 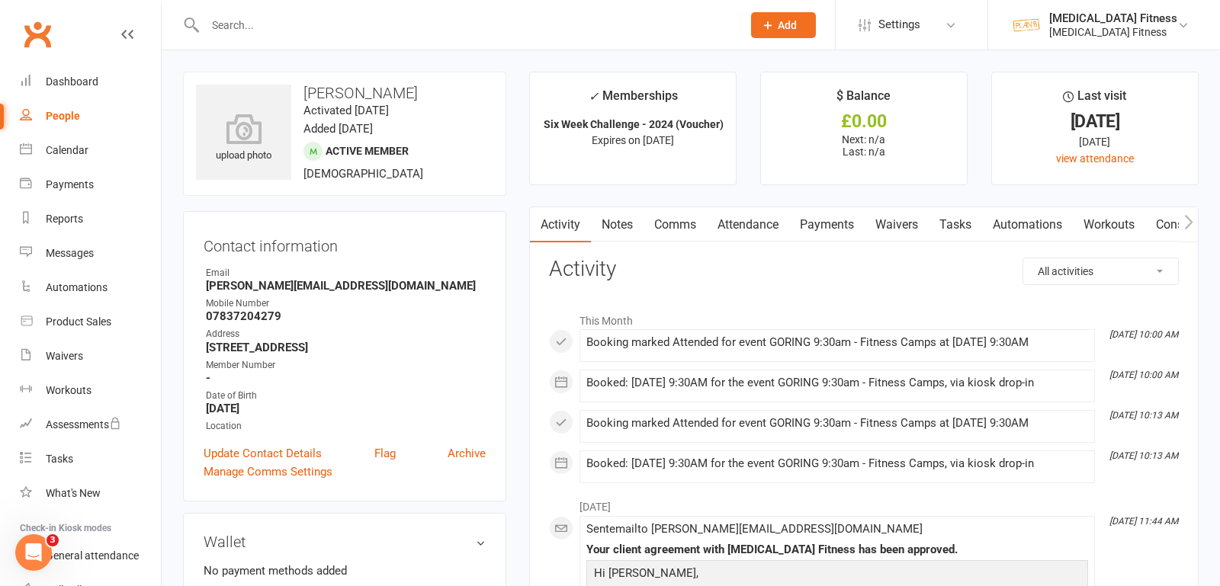 I want to click on a: Assessments, so click(x=90, y=425).